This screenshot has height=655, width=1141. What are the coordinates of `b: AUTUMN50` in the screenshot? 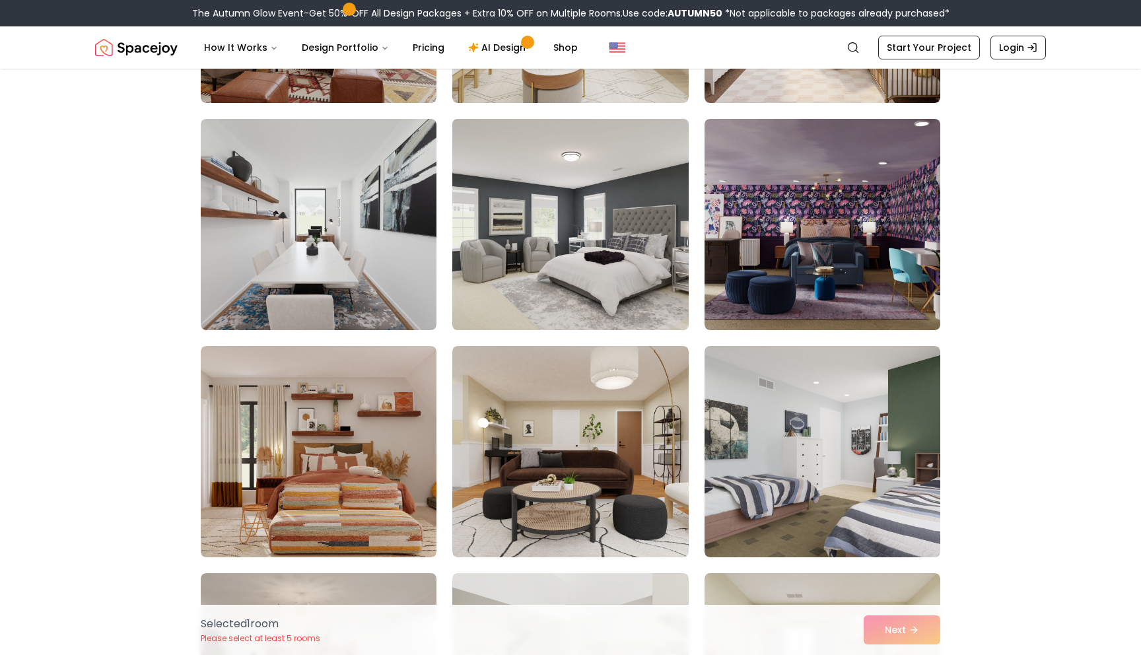 It's located at (694, 13).